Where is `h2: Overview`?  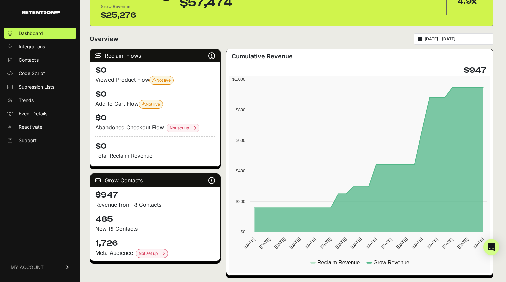
h2: Overview is located at coordinates (104, 39).